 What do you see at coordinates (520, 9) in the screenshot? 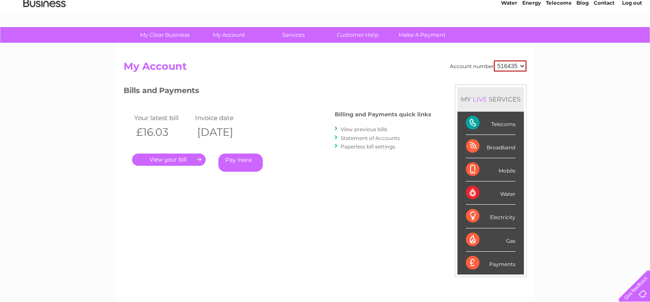
I see `a: 0333 014 3131` at bounding box center [520, 9].